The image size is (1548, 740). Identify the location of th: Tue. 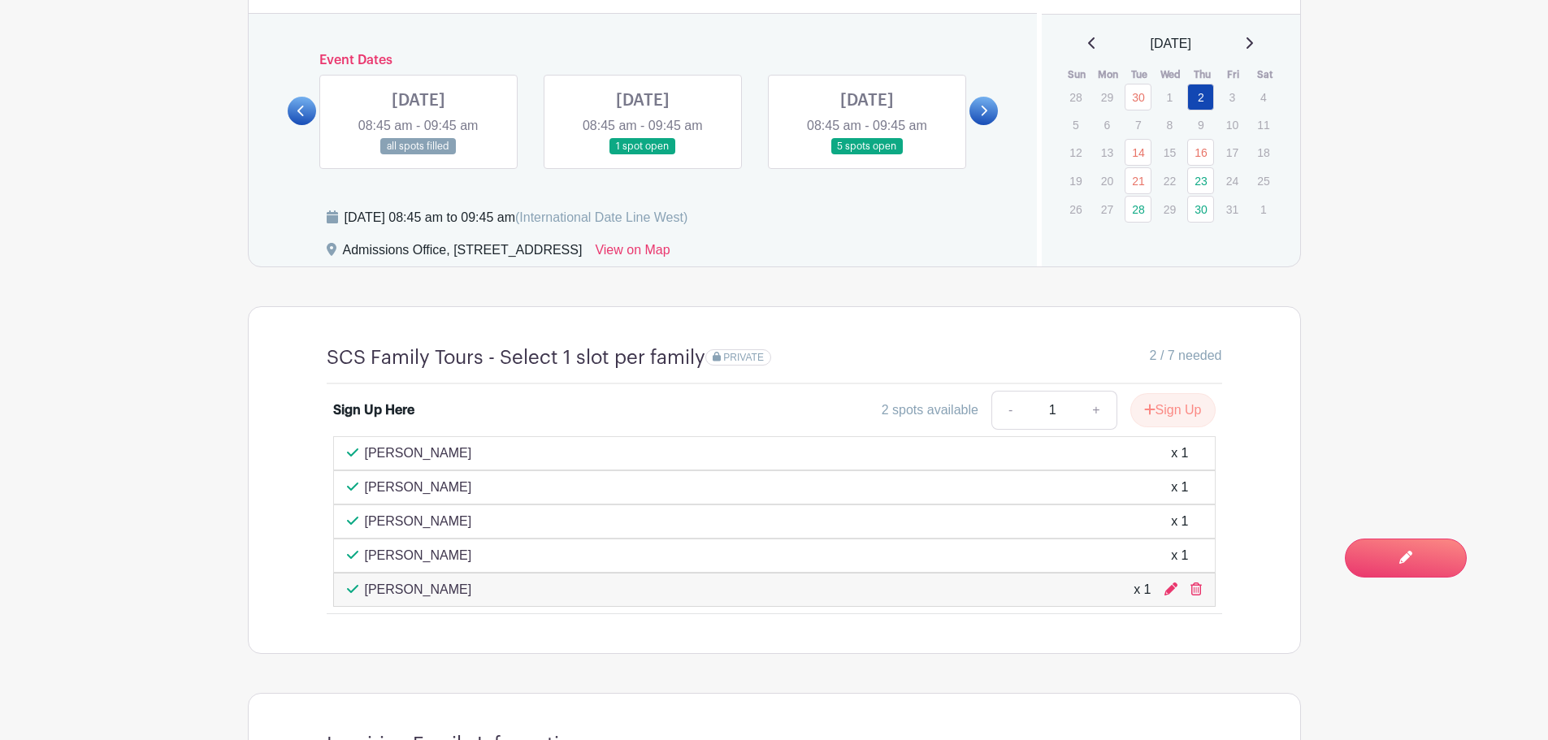
(1139, 75).